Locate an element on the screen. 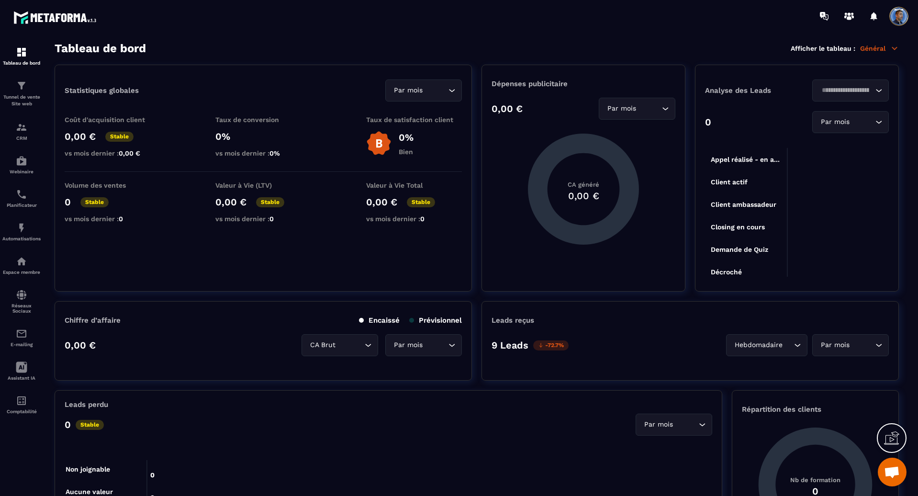  a: formationformationCRM is located at coordinates (22, 131).